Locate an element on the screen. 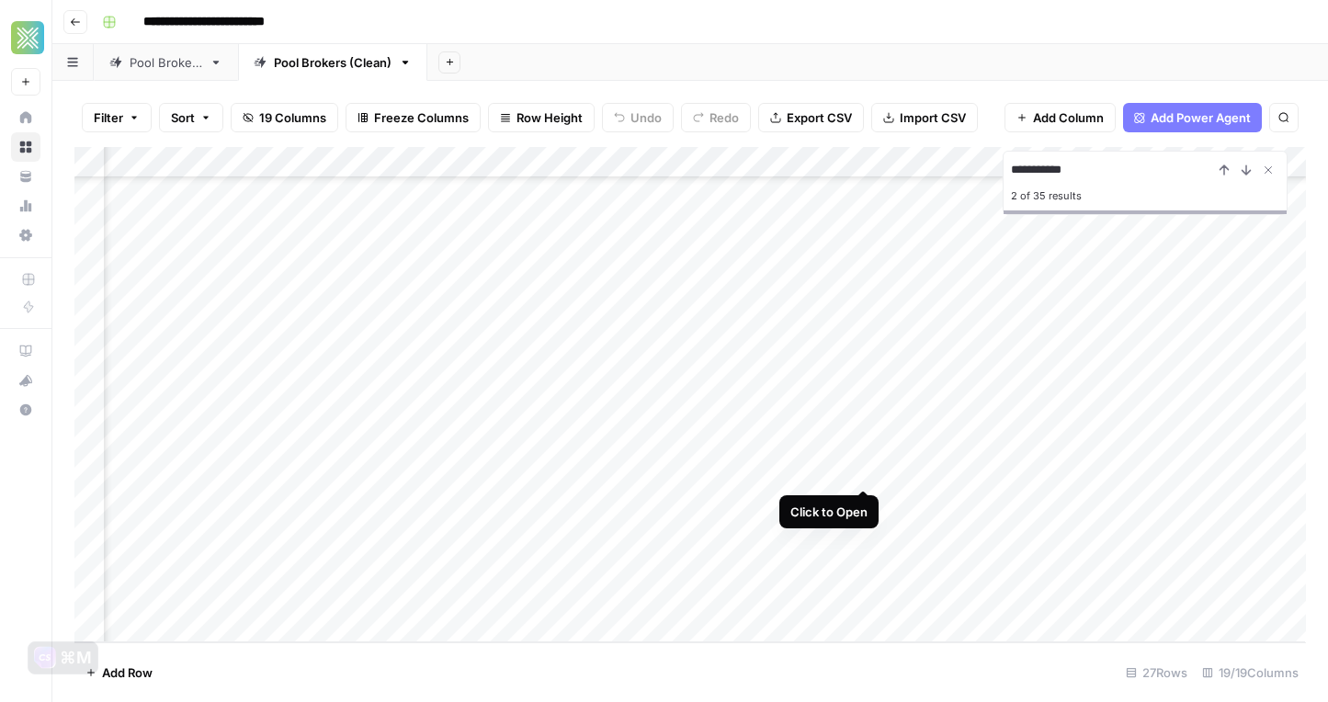  div: Pool Brokers is located at coordinates (165, 62).